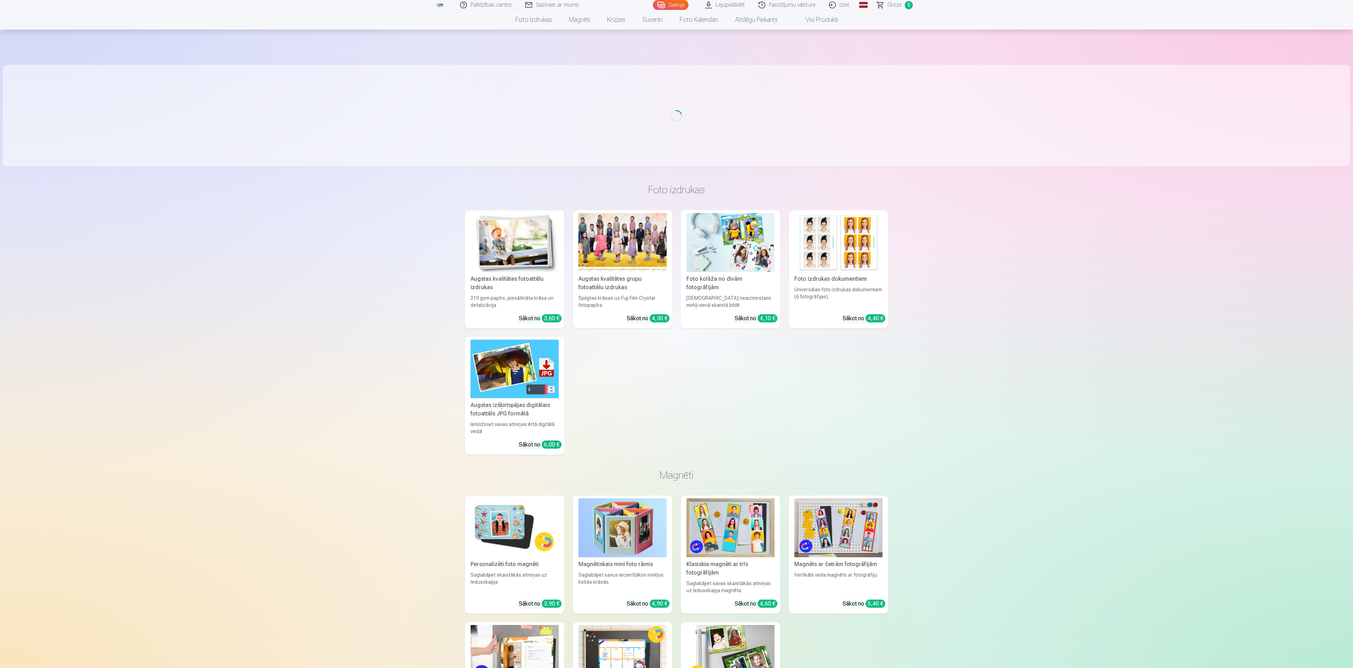 The image size is (1353, 668). What do you see at coordinates (768, 604) in the screenshot?
I see `div: 4,60 €` at bounding box center [768, 604].